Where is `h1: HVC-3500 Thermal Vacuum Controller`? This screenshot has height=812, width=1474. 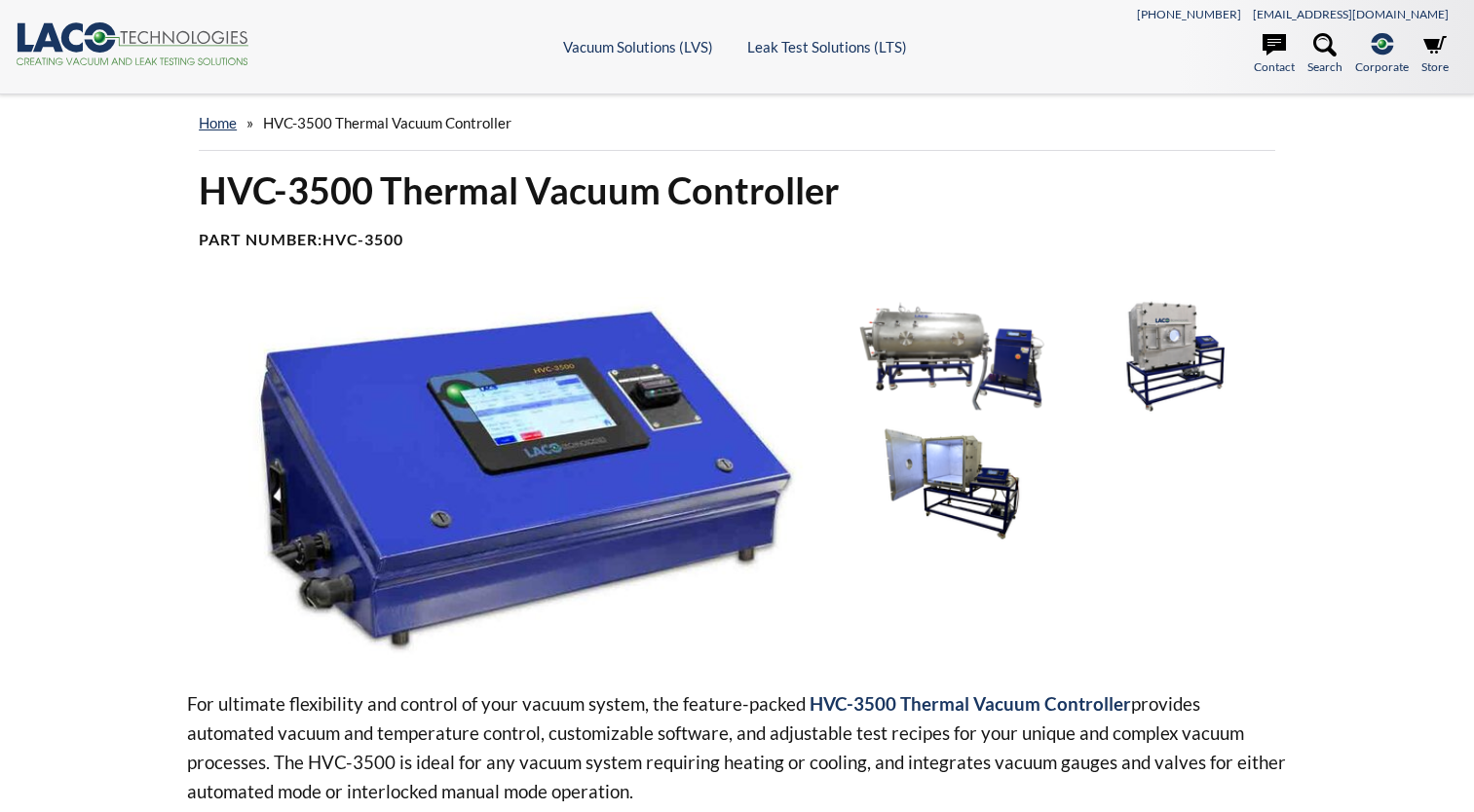
h1: HVC-3500 Thermal Vacuum Controller is located at coordinates (736, 190).